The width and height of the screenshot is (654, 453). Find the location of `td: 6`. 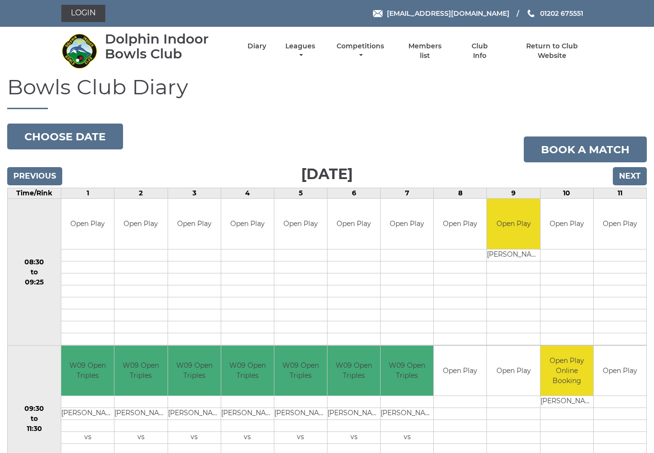

td: 6 is located at coordinates (354, 193).